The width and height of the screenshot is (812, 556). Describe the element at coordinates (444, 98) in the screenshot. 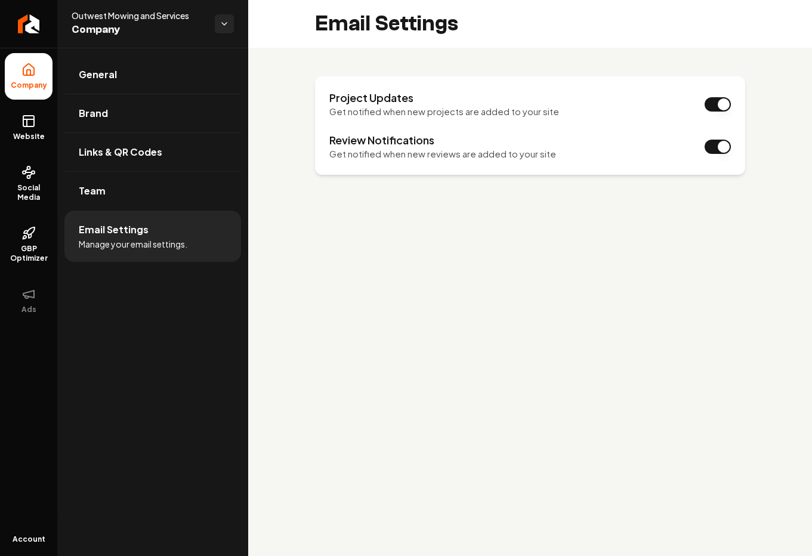

I see `h3: Project Updates` at that location.